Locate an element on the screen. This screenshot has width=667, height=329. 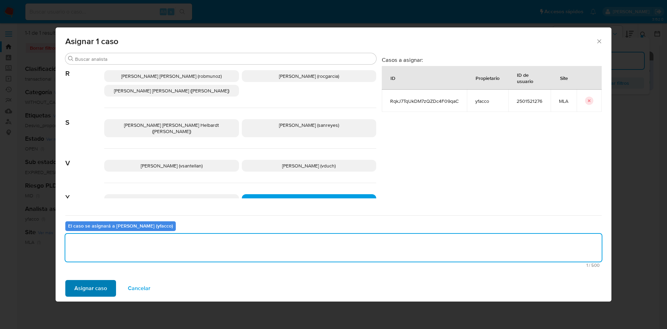
span: V is located at coordinates (85, 158).